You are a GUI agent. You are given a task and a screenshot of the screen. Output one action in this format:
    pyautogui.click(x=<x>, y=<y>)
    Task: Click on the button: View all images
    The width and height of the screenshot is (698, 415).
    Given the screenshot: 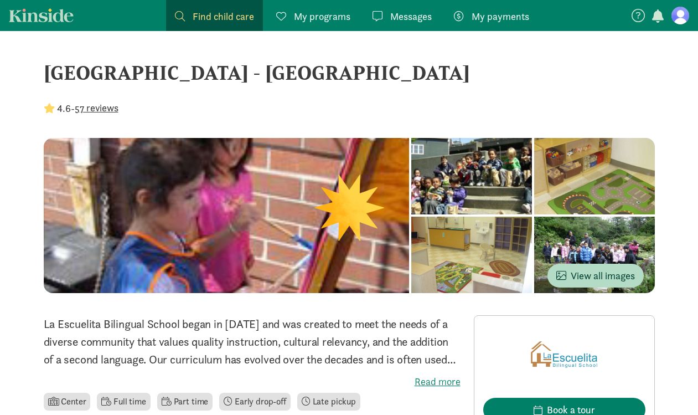 What is the action you would take?
    pyautogui.click(x=595, y=275)
    